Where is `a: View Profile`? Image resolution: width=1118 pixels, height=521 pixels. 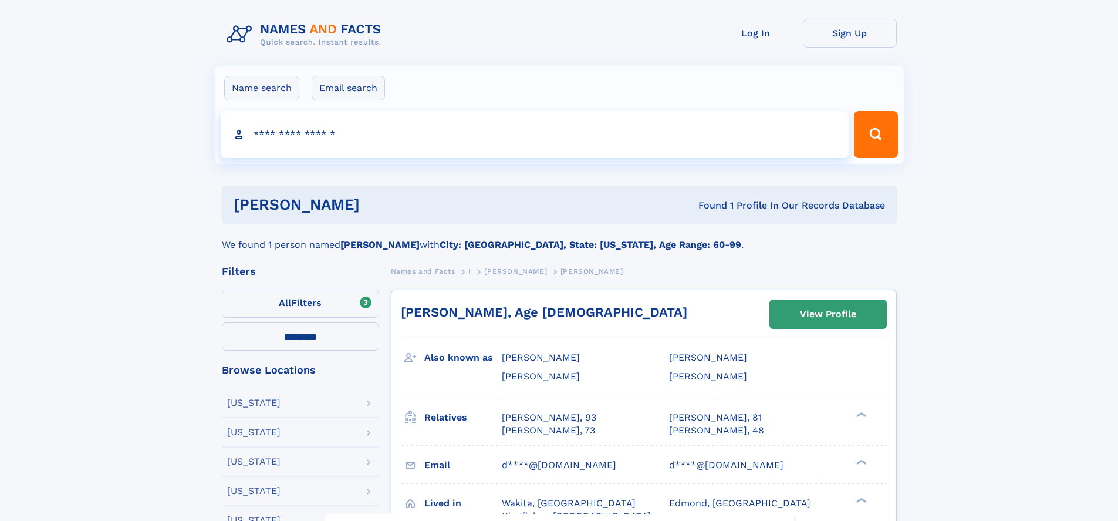
a: View Profile is located at coordinates (828, 314).